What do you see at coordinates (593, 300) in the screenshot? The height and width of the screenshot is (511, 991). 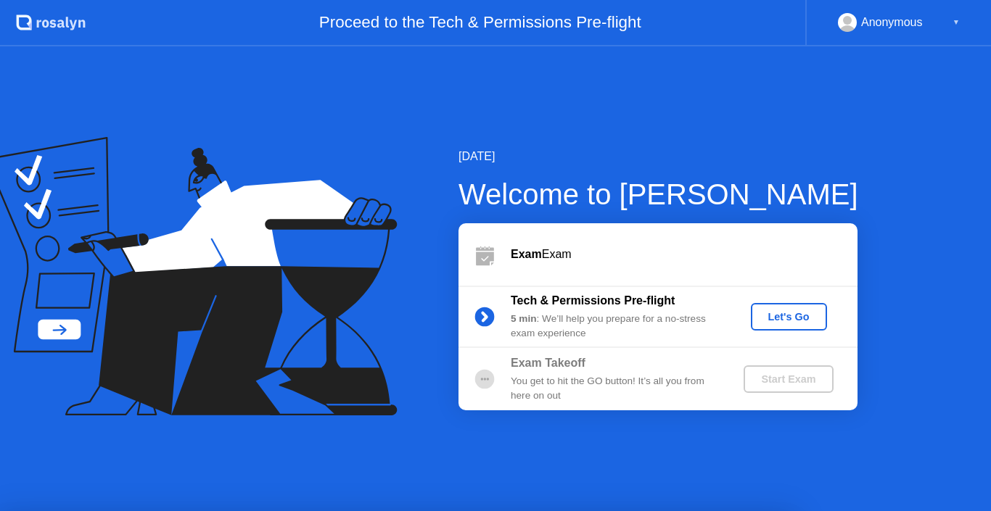 I see `b: Tech & Permissions Pre-flight` at bounding box center [593, 300].